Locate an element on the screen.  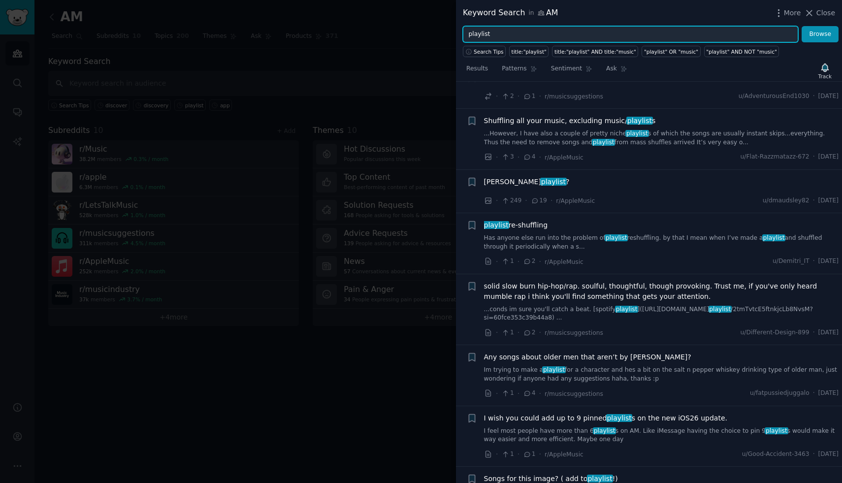
span: u/dmaudsley82 is located at coordinates (786, 201).